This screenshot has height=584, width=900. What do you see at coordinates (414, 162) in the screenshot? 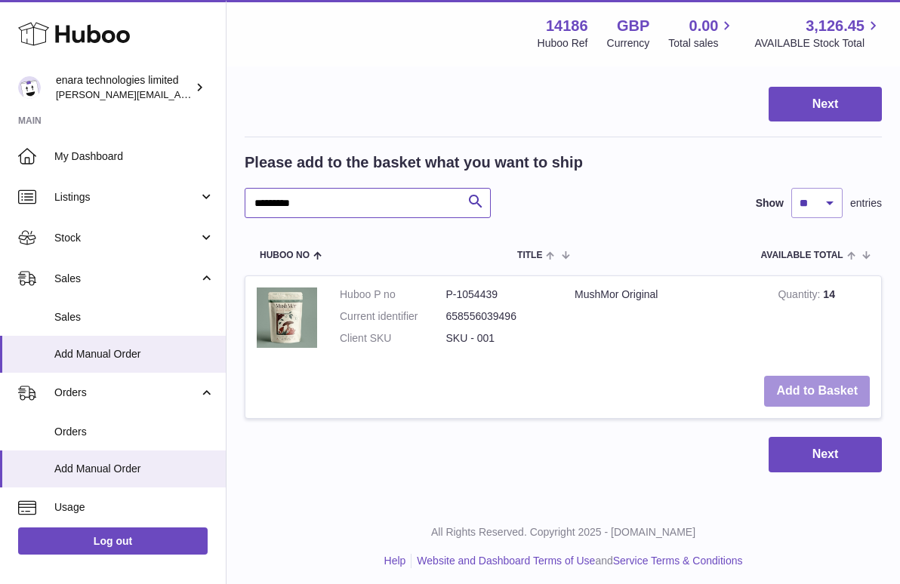
I see `h2: Please add to the basket what you want to ship` at bounding box center [414, 162].